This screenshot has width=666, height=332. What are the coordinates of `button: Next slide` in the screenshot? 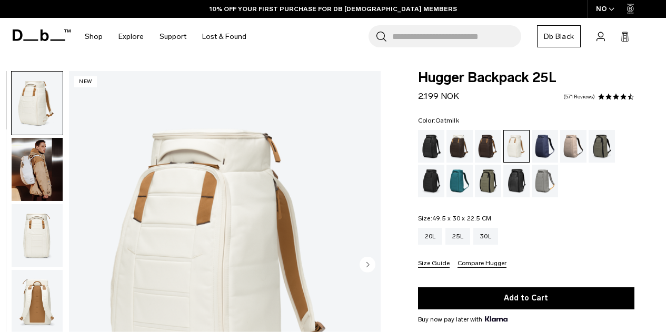 It's located at (368, 265).